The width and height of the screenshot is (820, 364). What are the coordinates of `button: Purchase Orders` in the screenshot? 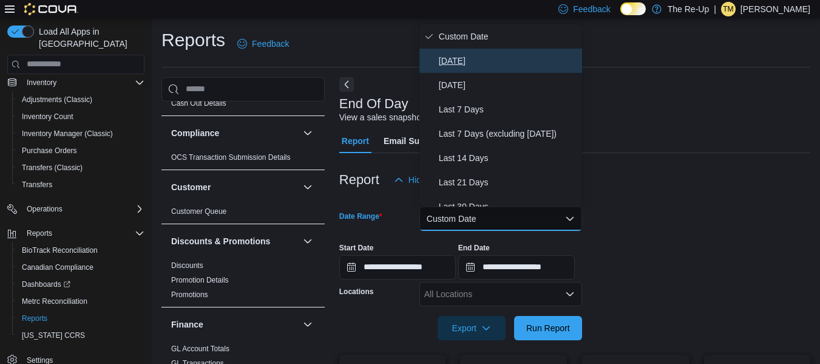 It's located at (81, 150).